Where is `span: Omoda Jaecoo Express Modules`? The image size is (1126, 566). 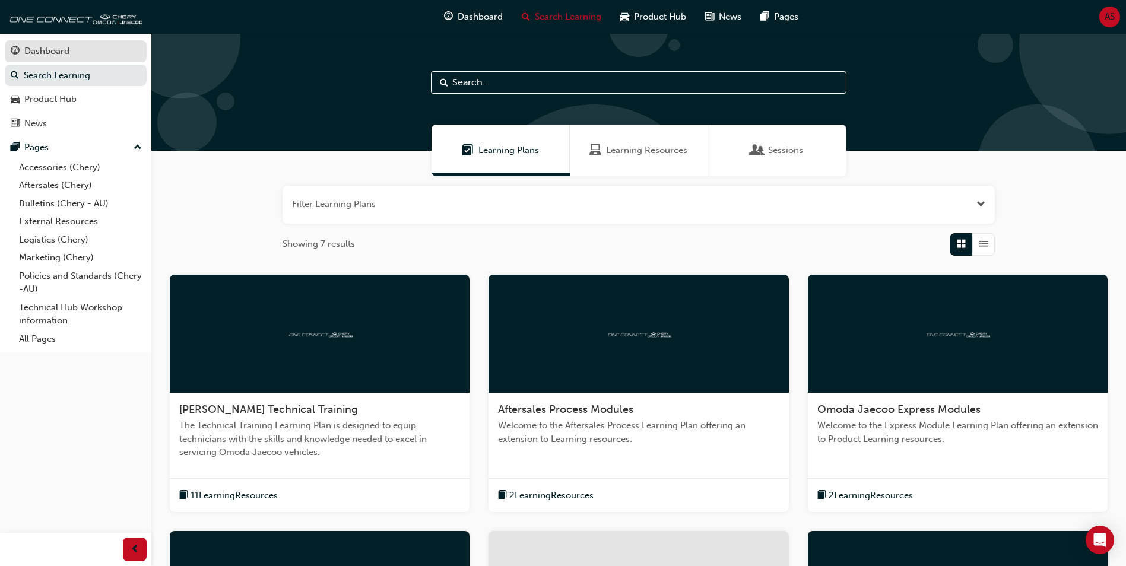 span: Omoda Jaecoo Express Modules is located at coordinates (899, 410).